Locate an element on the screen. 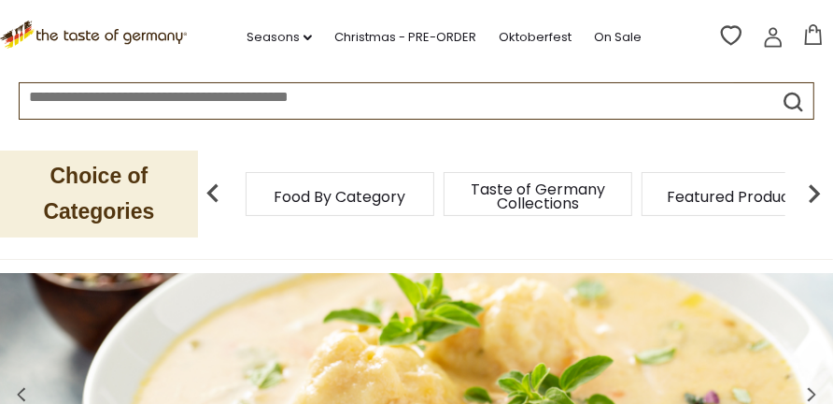  a: Taste of Germany Collections is located at coordinates (538, 196).